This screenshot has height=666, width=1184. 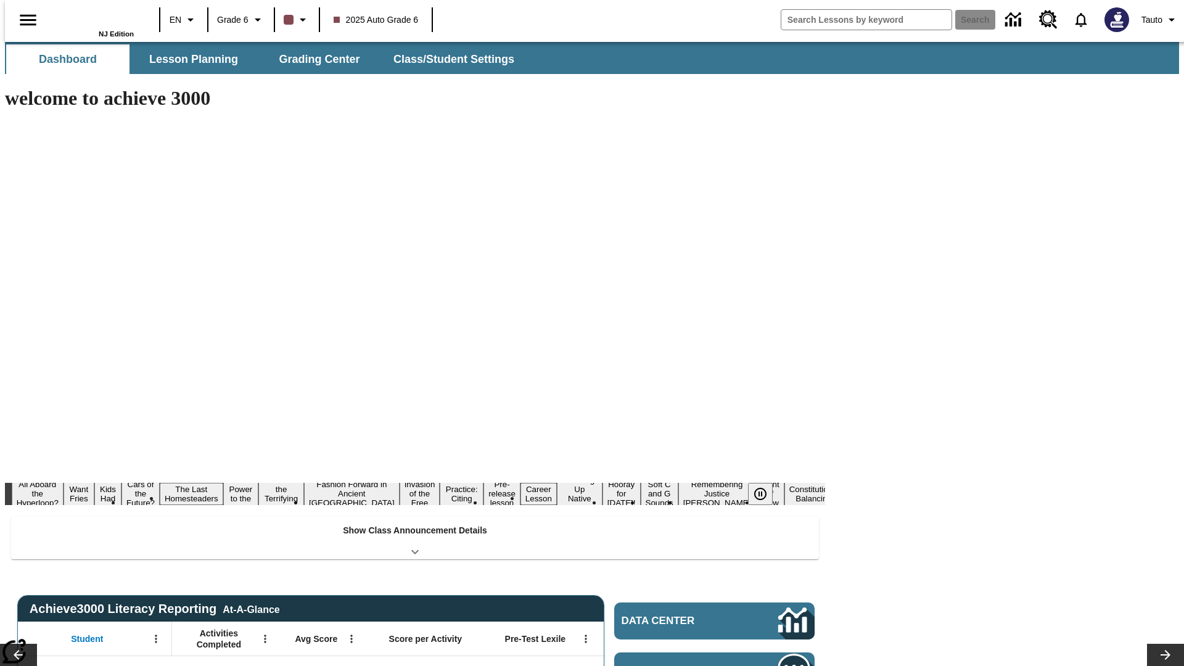 I want to click on a: Home, so click(x=94, y=18).